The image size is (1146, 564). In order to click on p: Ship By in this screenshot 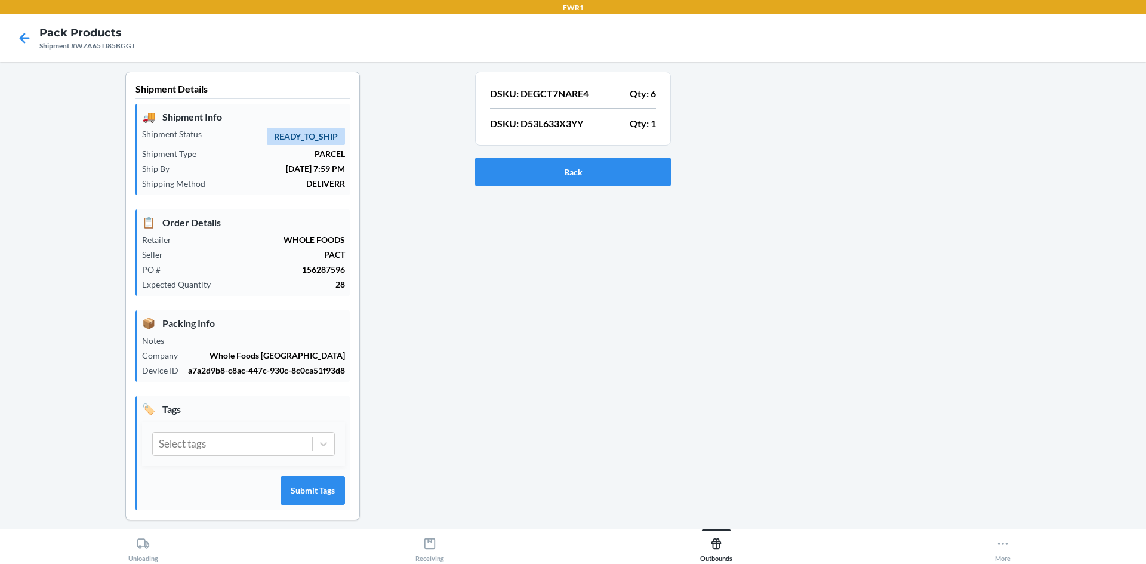, I will do `click(161, 168)`.